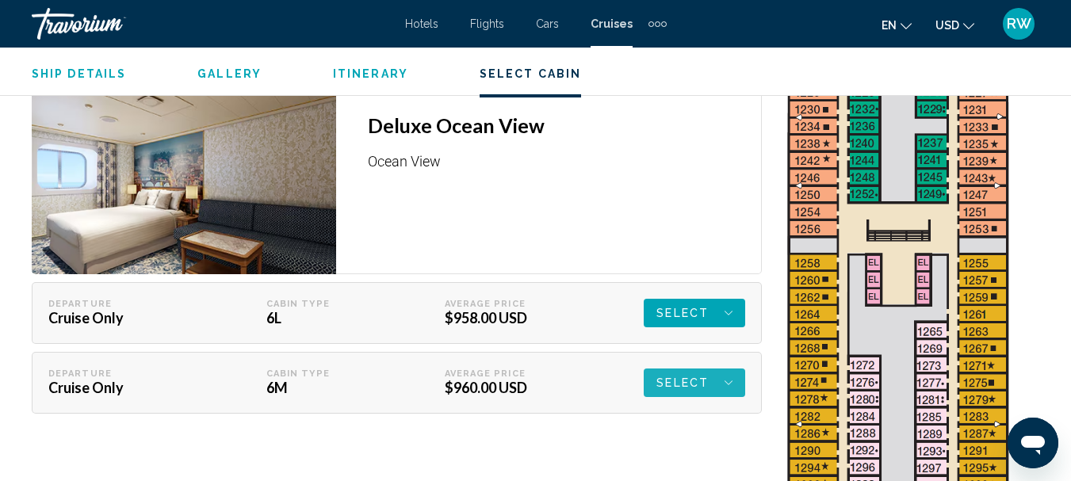  I want to click on span: Flights, so click(487, 24).